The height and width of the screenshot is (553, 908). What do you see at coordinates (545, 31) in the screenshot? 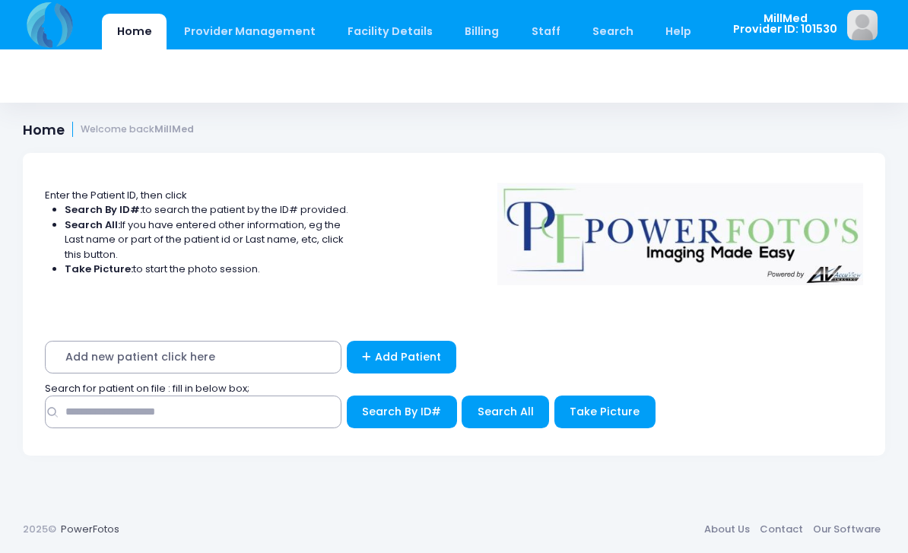
I see `a: Staff` at bounding box center [545, 31].